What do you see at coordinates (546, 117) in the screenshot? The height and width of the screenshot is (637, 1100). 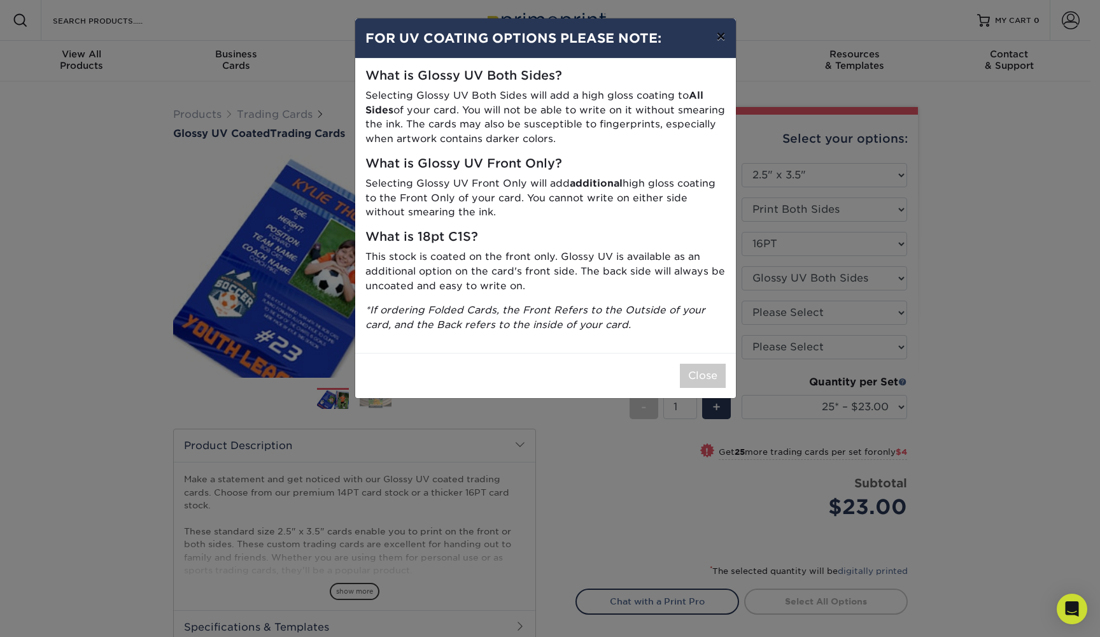 I see `p: Selecting Glossy UV Both Sides will add a high gloss coating to of your card. You will not be abl...` at bounding box center [546, 117].